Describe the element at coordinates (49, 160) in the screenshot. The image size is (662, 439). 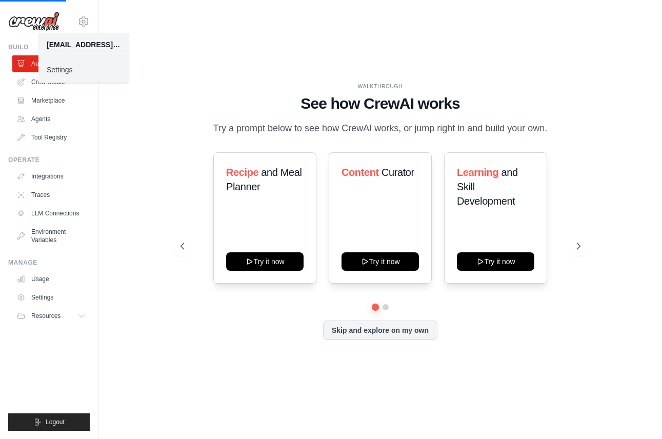
I see `div: Operate` at that location.